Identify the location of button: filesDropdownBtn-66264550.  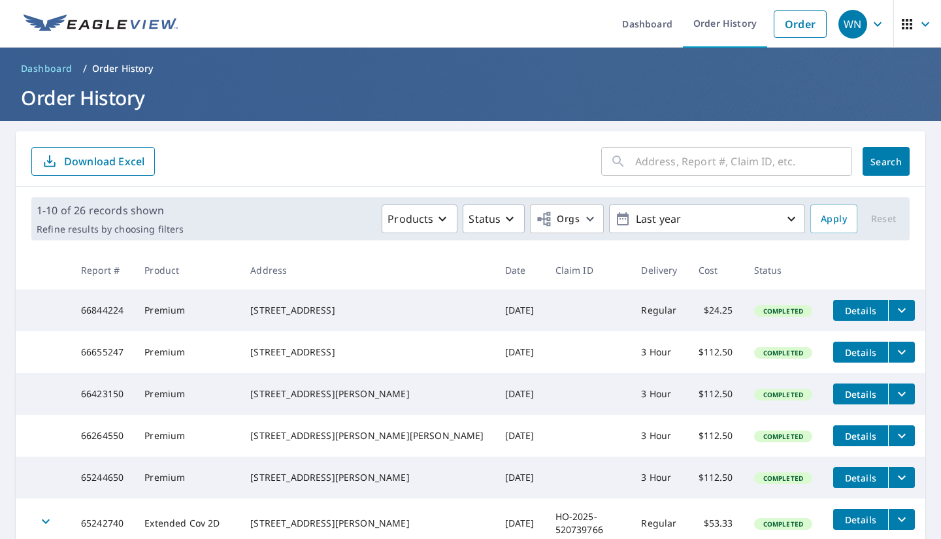
(901, 436).